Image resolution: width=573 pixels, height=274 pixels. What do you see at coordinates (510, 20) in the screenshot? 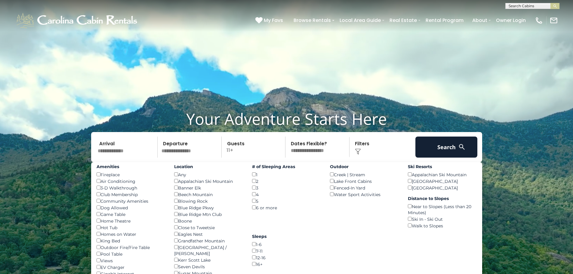
I see `a: Owner Login` at bounding box center [510, 20].